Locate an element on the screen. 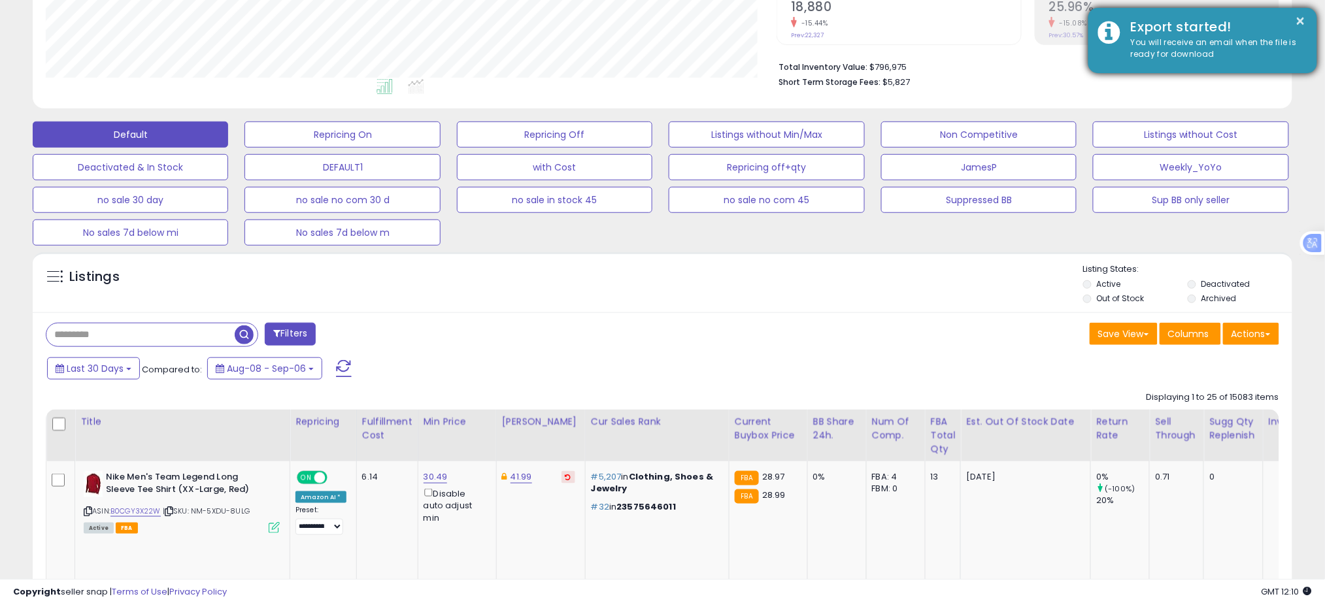 Image resolution: width=1325 pixels, height=605 pixels. span: OFF is located at coordinates (336, 478).